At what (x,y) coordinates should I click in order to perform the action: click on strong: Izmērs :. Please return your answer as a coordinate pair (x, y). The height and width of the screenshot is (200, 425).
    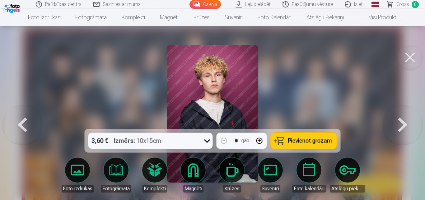
    Looking at the image, I should click on (124, 140).